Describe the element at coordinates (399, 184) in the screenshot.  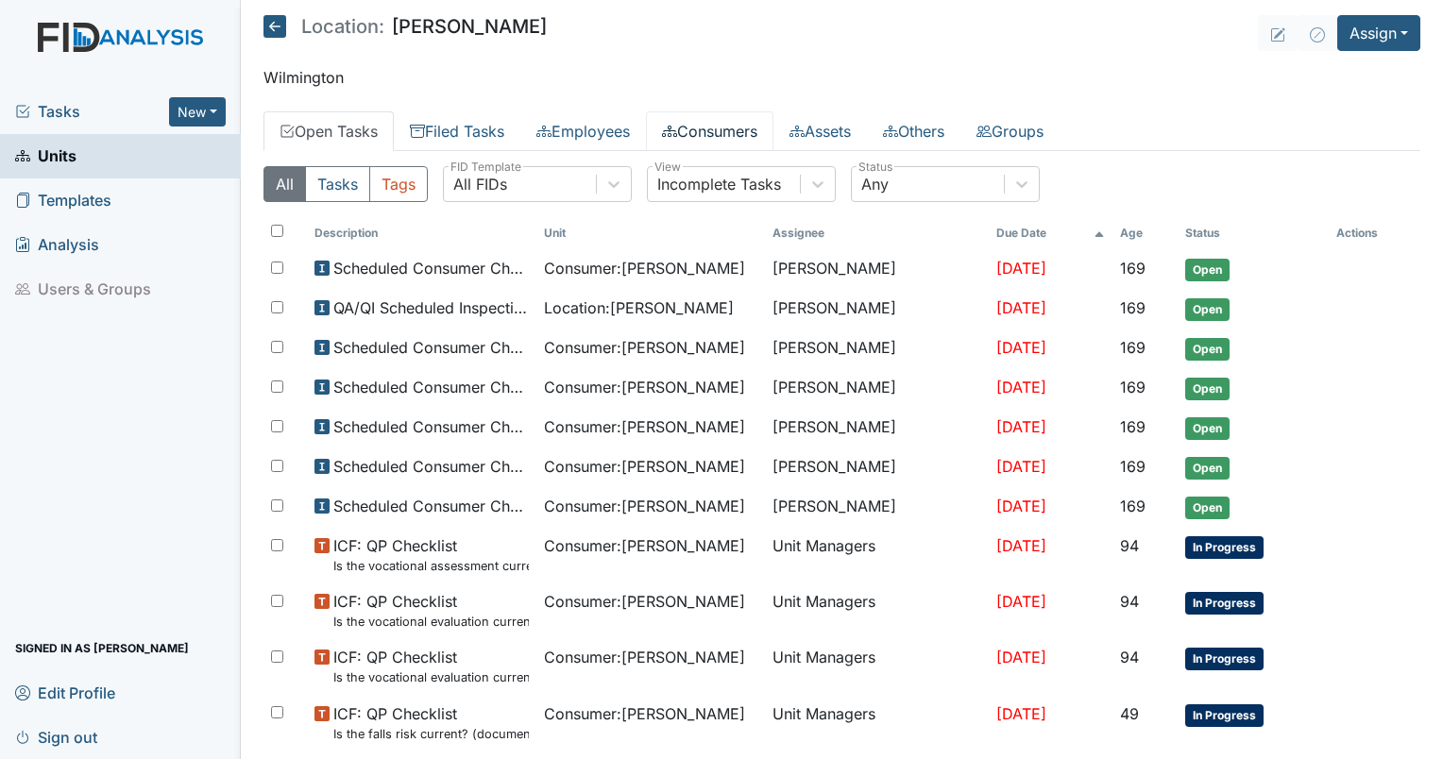
I see `button: Tags` at that location.